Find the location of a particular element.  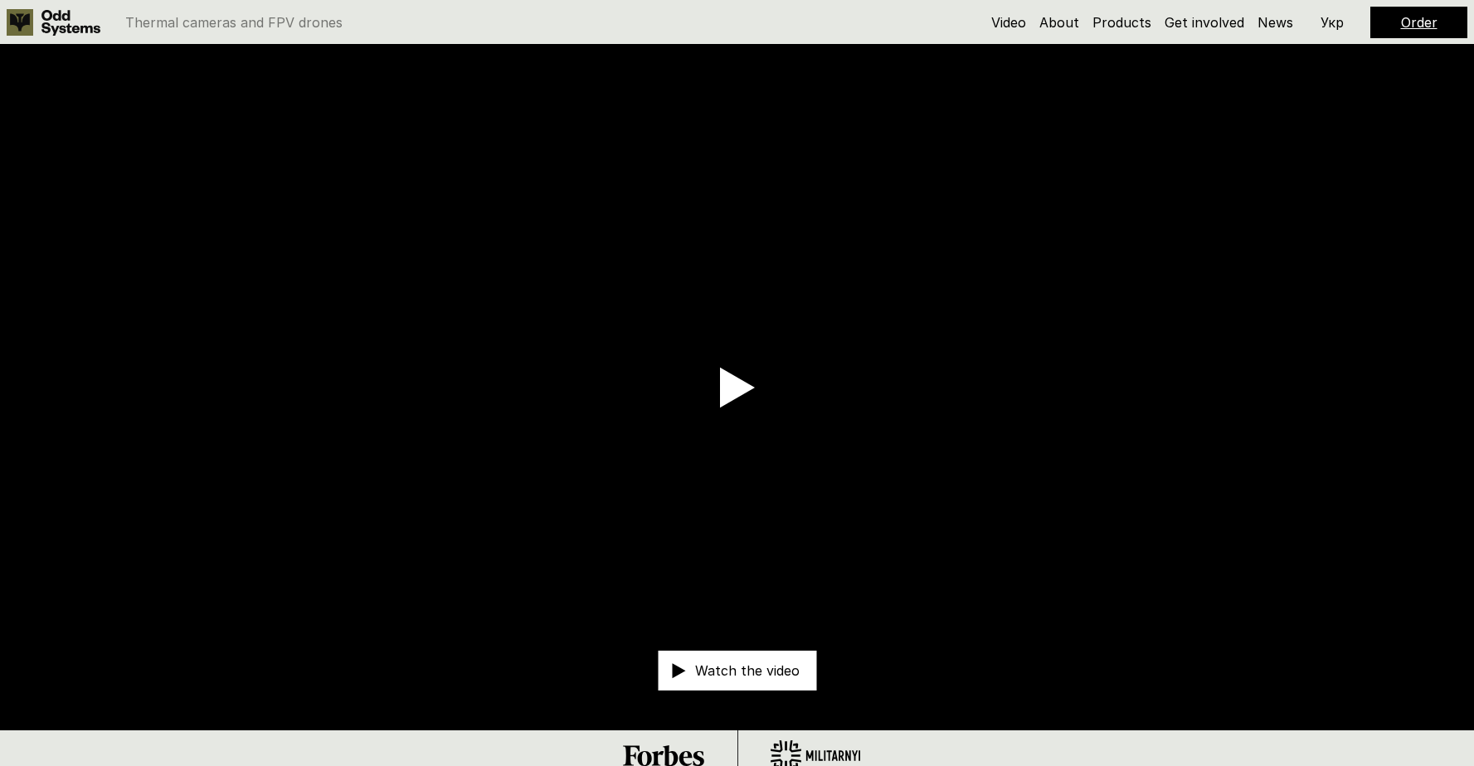

a: About is located at coordinates (1059, 22).